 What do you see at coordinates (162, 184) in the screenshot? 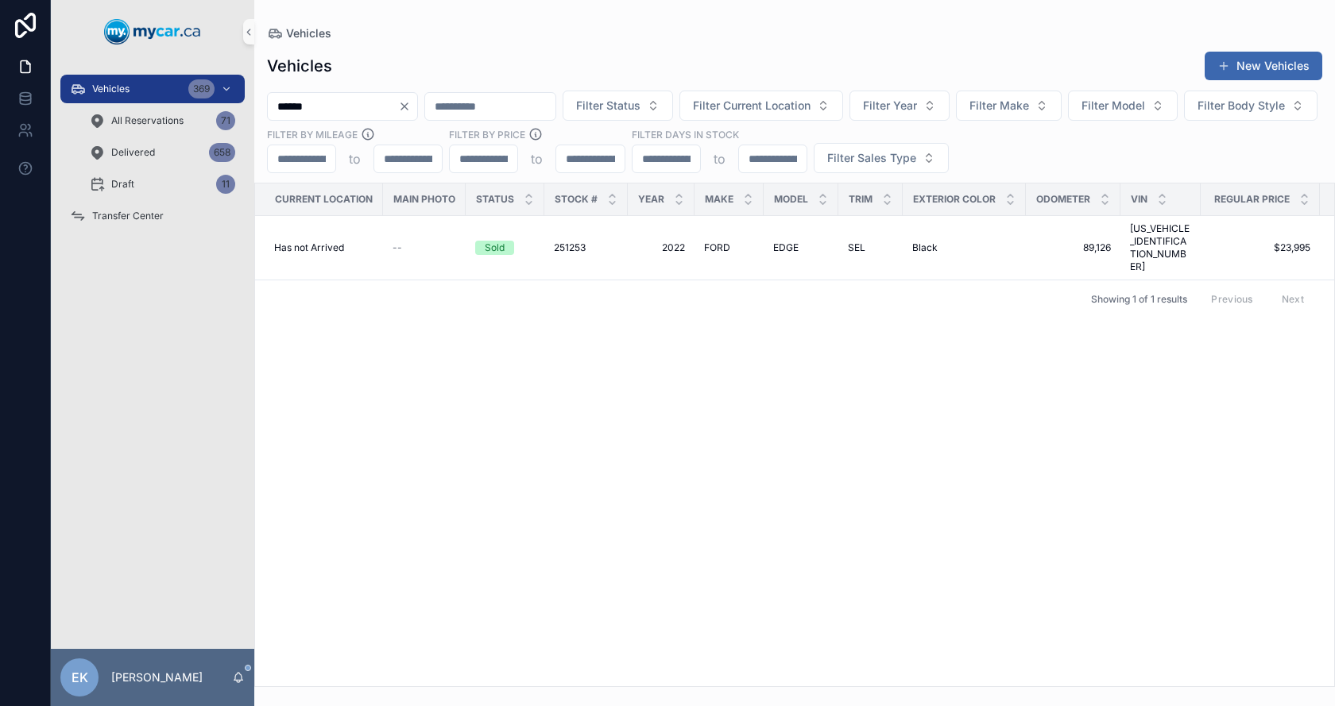
I see `a: Draft11` at bounding box center [162, 184].